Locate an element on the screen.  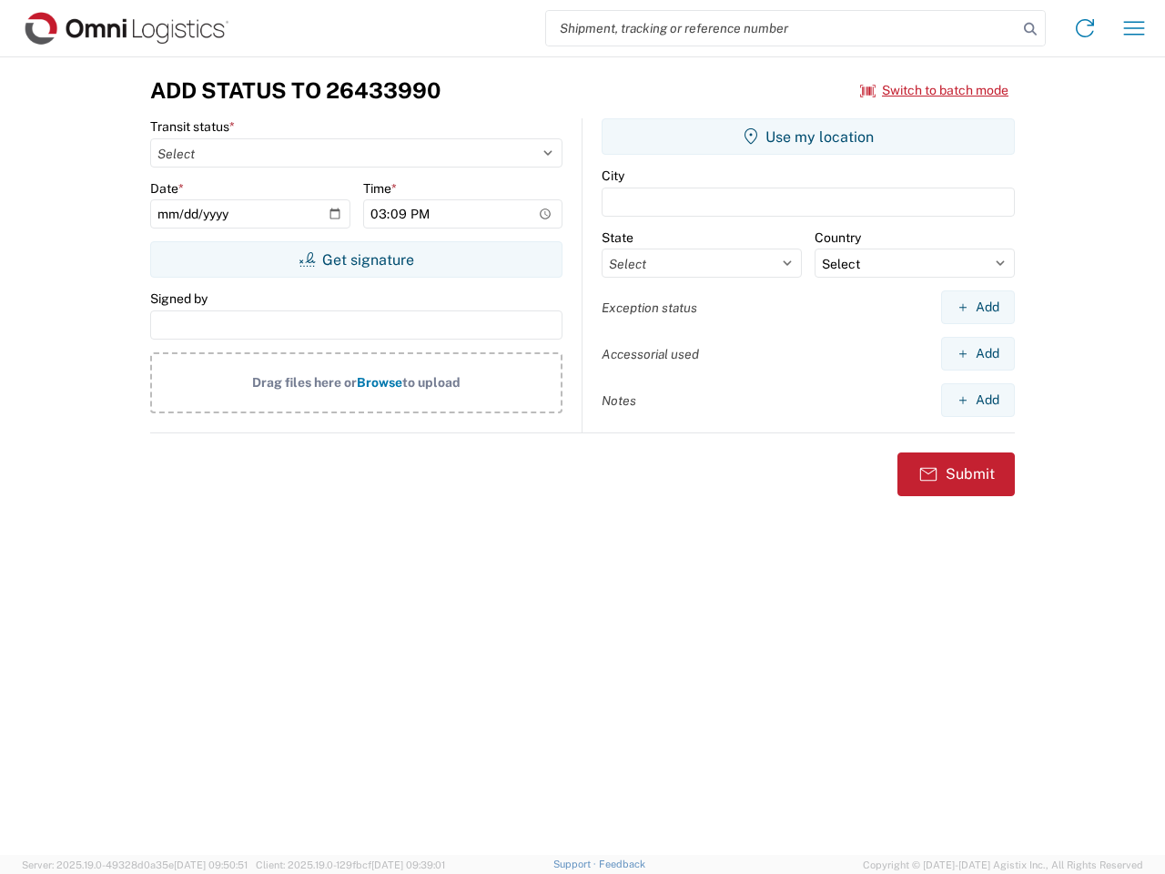
a: Feedback is located at coordinates (622, 864).